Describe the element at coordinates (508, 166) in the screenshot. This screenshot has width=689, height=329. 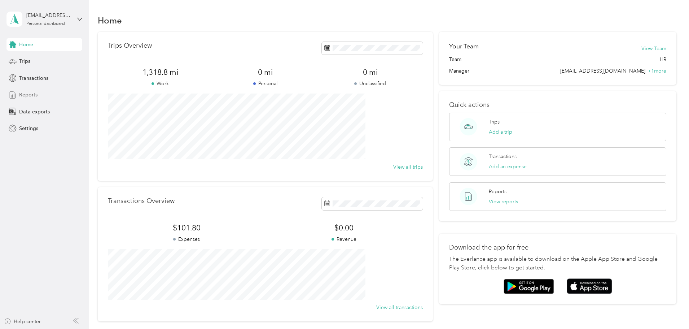
I see `button: Add an expense` at that location.